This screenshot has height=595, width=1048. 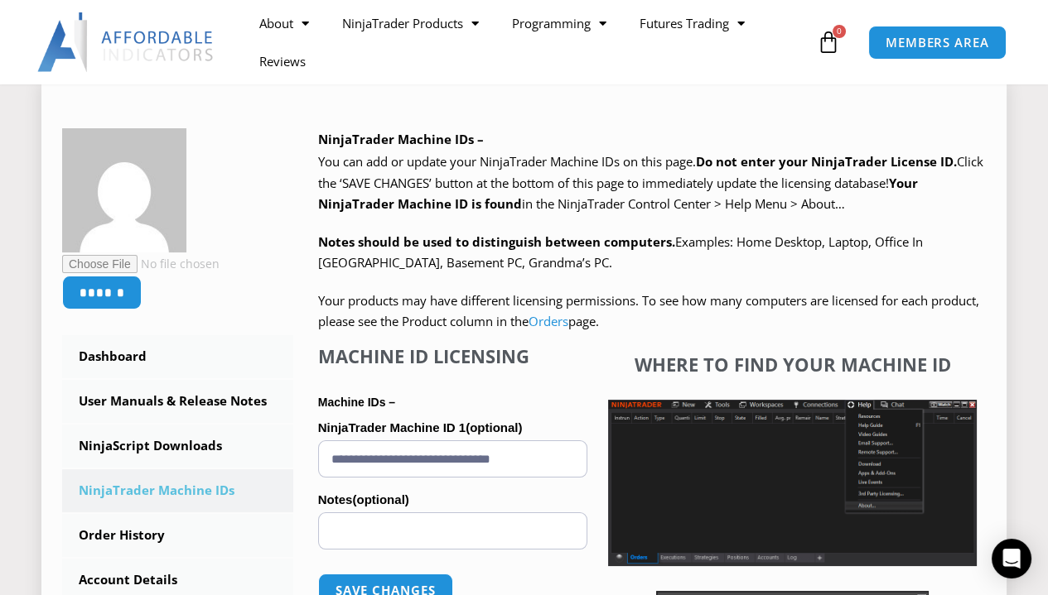 What do you see at coordinates (559, 23) in the screenshot?
I see `a: Programming` at bounding box center [559, 23].